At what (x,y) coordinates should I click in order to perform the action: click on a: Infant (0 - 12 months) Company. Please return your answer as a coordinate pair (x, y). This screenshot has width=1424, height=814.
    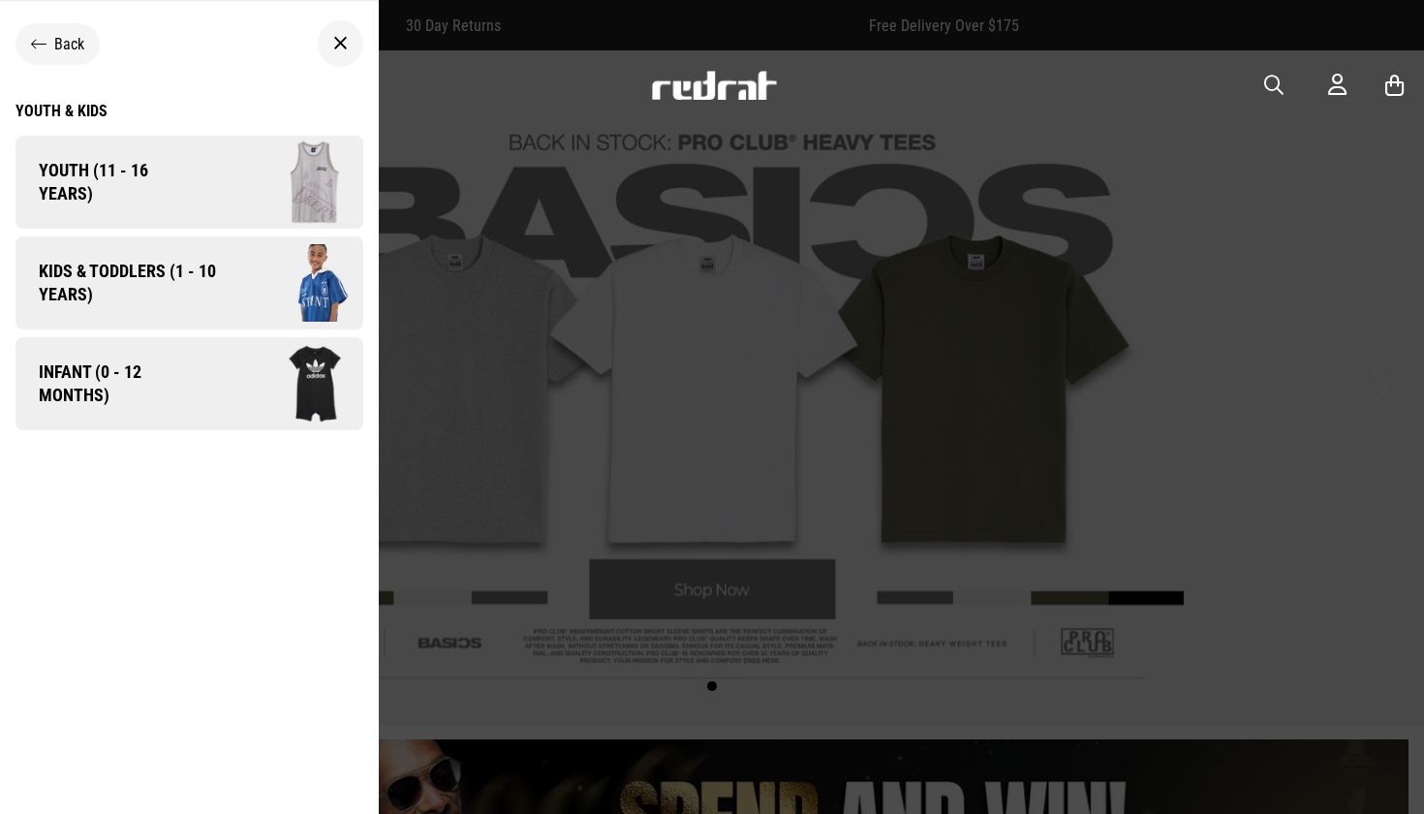
    Looking at the image, I should click on (189, 384).